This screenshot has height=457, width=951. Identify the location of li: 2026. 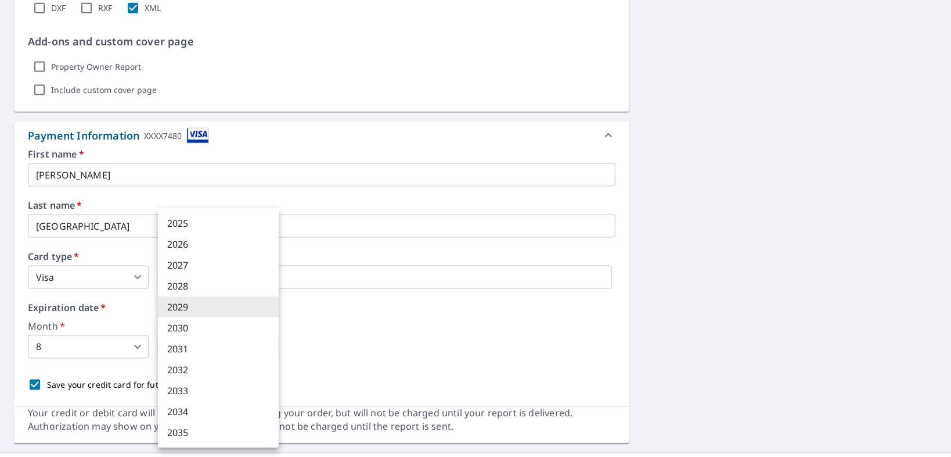
(218, 244).